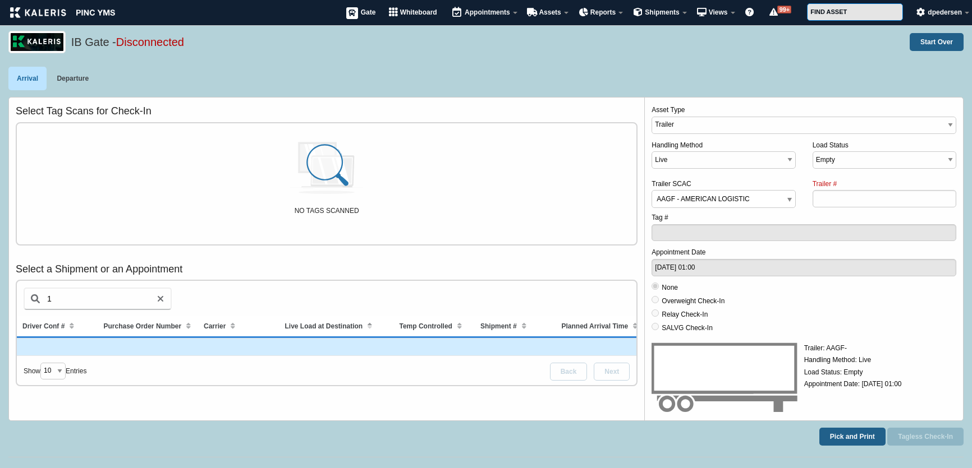  What do you see at coordinates (326, 211) in the screenshot?
I see `div: NO TAGS SCANNED` at bounding box center [326, 211].